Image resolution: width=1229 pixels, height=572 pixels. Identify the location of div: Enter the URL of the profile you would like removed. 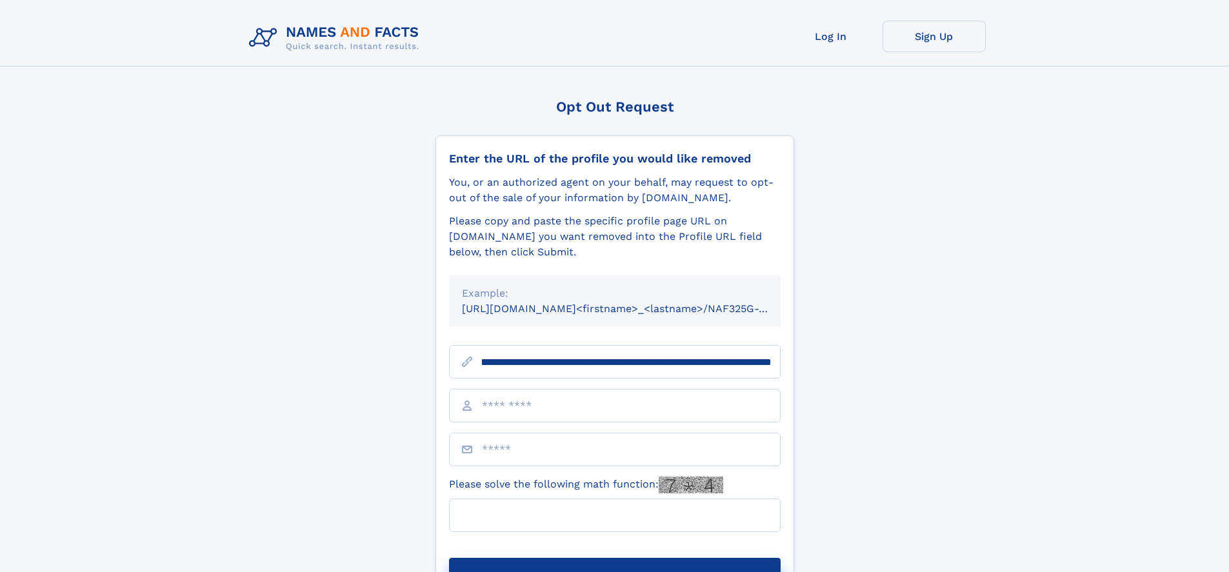
(615, 159).